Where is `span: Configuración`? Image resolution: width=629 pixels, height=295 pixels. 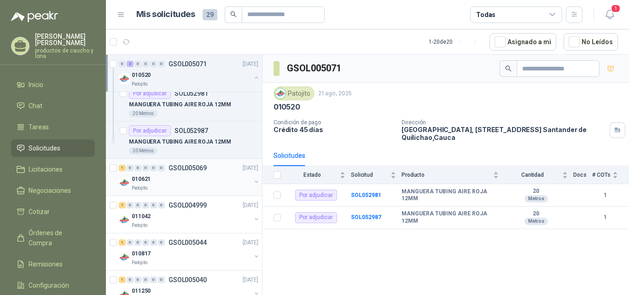
span: Configuración is located at coordinates (49, 285).